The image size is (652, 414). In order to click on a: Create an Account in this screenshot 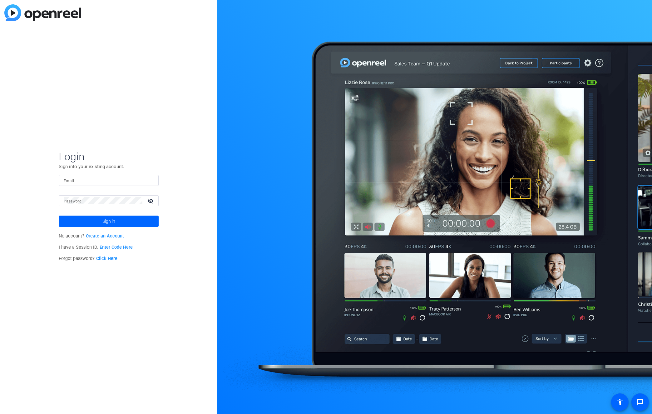, I will do `click(105, 236)`.